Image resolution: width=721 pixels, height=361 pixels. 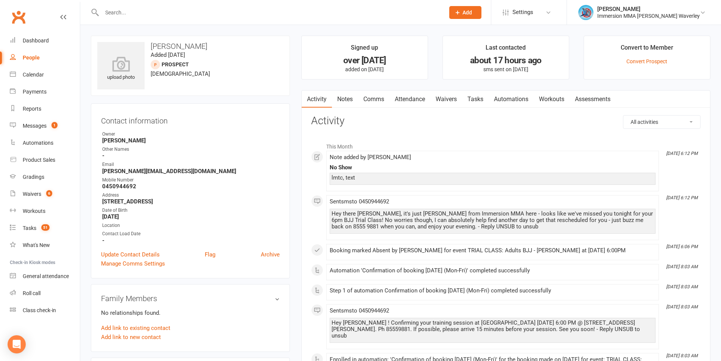 What do you see at coordinates (467, 12) in the screenshot?
I see `span: Add` at bounding box center [467, 12].